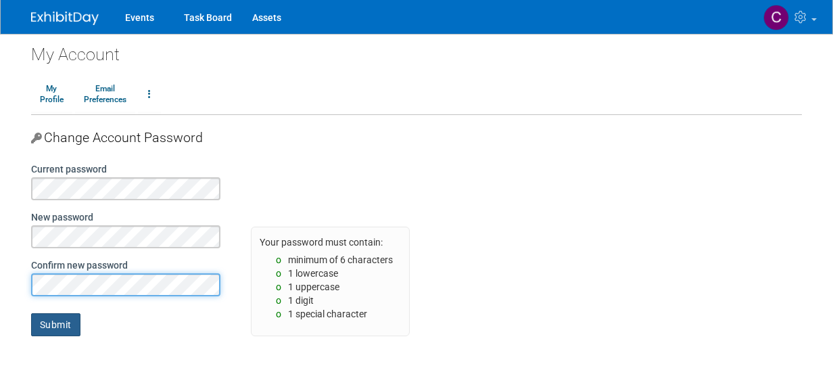 The width and height of the screenshot is (833, 387). Describe the element at coordinates (330, 314) in the screenshot. I see `li: 1 special character` at that location.